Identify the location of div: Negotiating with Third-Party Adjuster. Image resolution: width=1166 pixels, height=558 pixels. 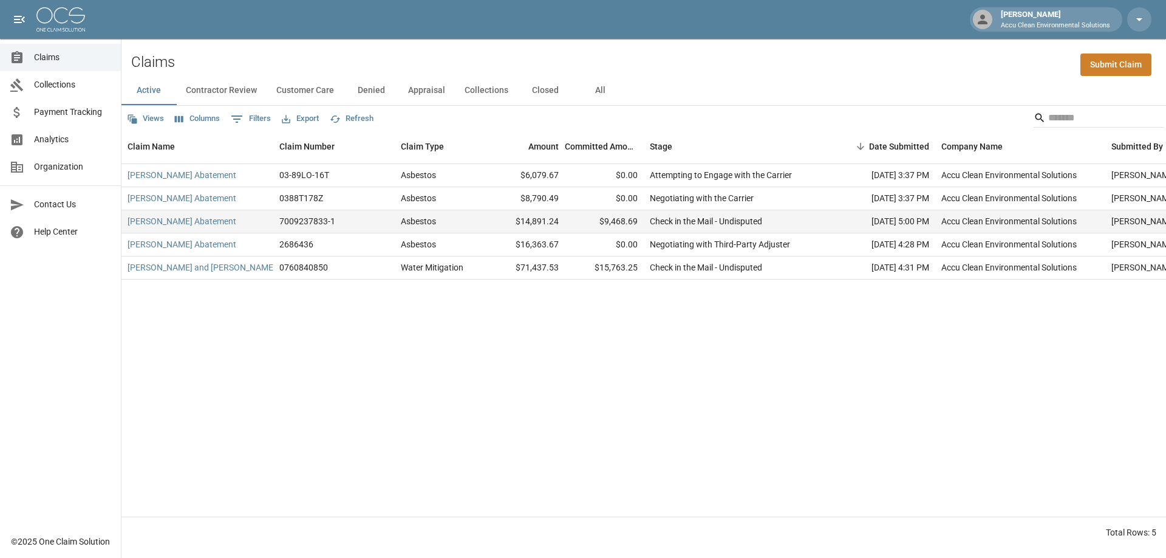
(720, 244).